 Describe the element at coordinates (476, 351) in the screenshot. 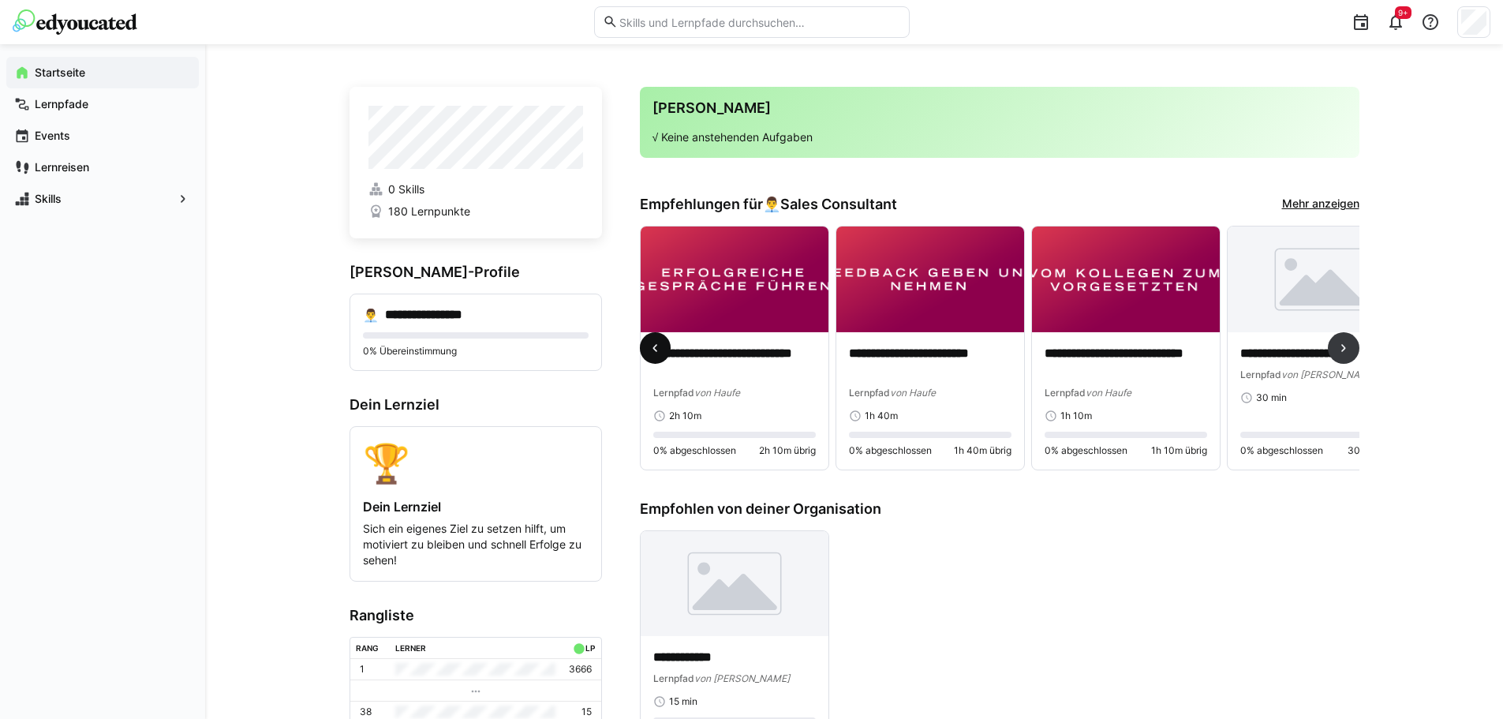

I see `p: 0% Übereinstimmung` at that location.